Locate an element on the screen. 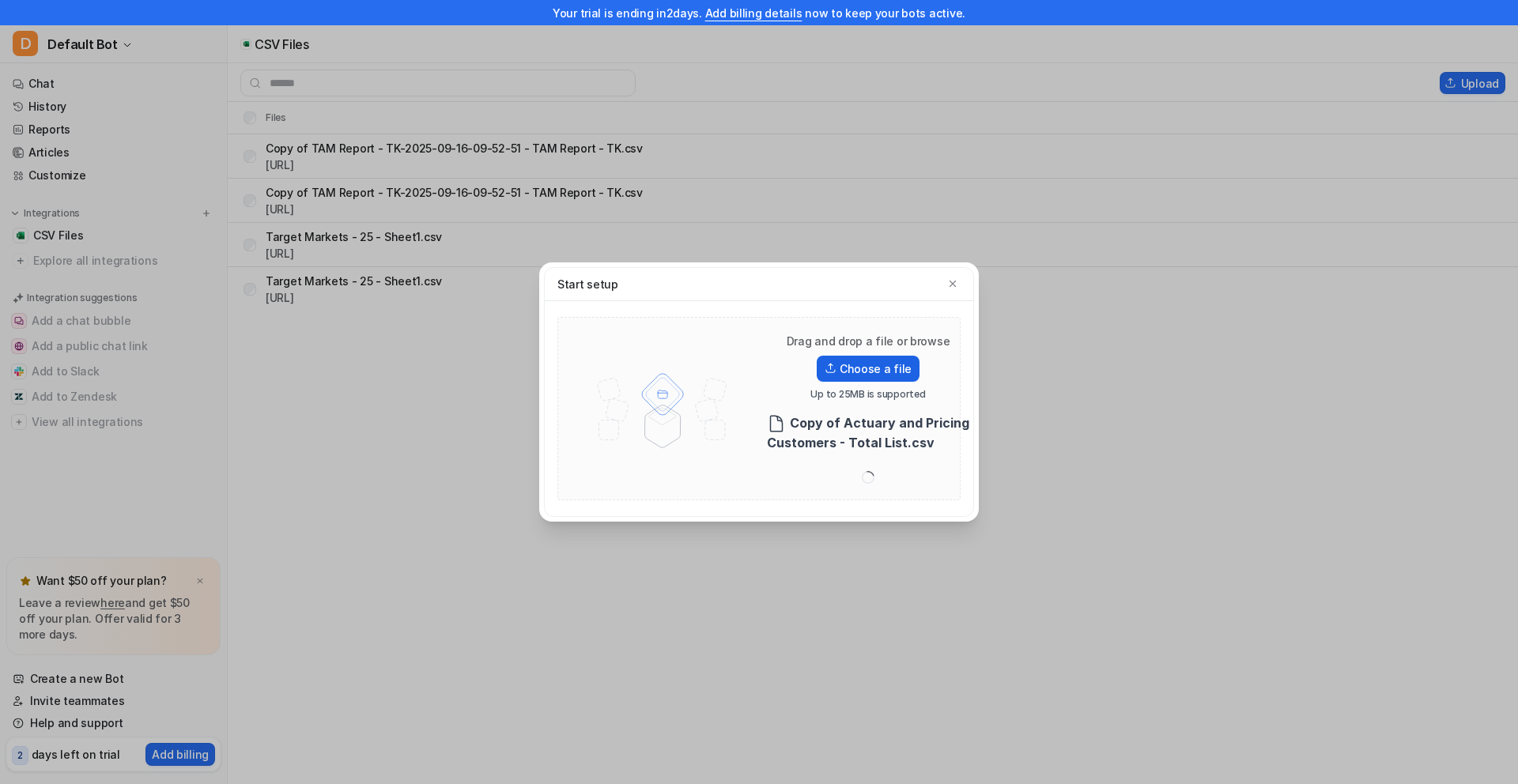  b: Copy of Actuary and Pricing Customers - Total List.csv is located at coordinates (869, 433).